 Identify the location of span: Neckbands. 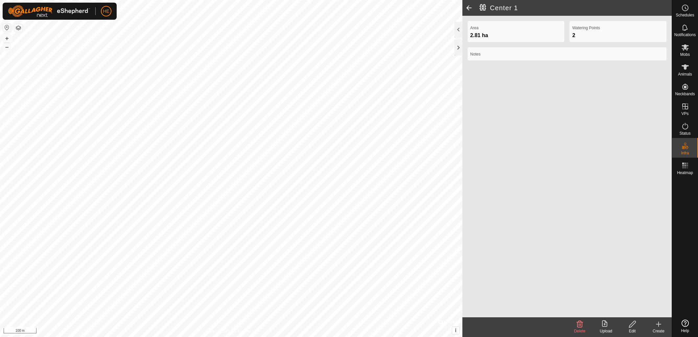
(685, 94).